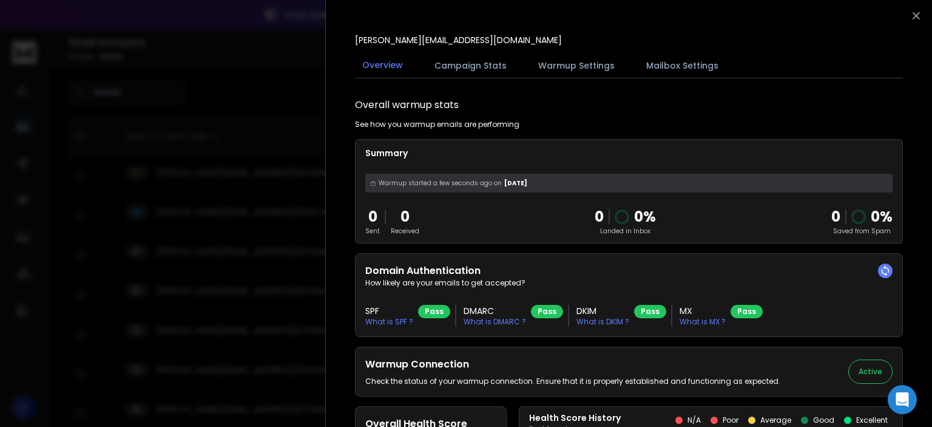 Image resolution: width=932 pixels, height=427 pixels. What do you see at coordinates (495, 311) in the screenshot?
I see `h3: DMARC` at bounding box center [495, 311].